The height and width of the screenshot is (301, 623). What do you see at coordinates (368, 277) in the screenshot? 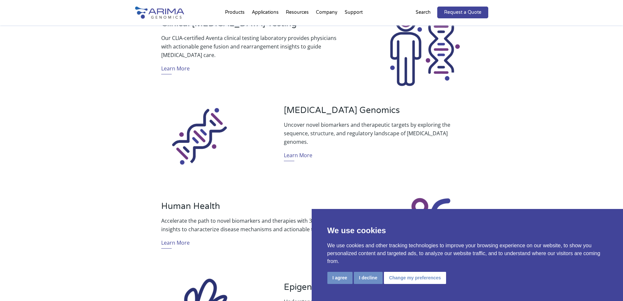
I see `button: I decline` at bounding box center [368, 277].